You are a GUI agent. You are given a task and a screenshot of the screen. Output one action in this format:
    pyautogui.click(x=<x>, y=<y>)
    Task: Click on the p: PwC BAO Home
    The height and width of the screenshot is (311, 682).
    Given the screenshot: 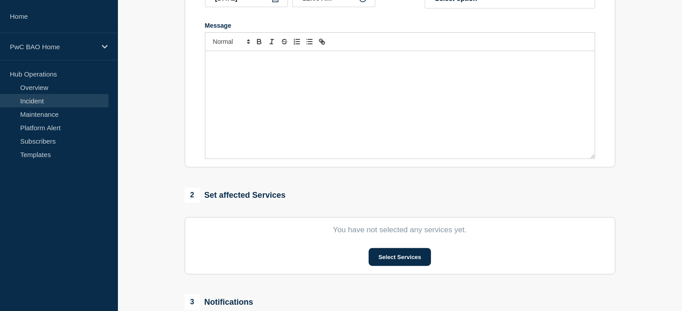 What is the action you would take?
    pyautogui.click(x=53, y=47)
    